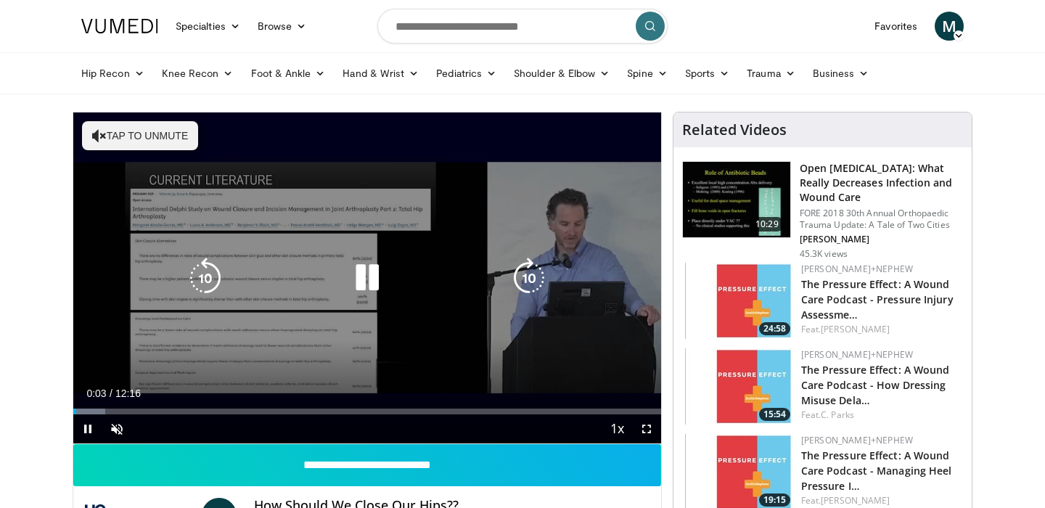 The image size is (1045, 508). I want to click on a: Knee Recon, so click(197, 73).